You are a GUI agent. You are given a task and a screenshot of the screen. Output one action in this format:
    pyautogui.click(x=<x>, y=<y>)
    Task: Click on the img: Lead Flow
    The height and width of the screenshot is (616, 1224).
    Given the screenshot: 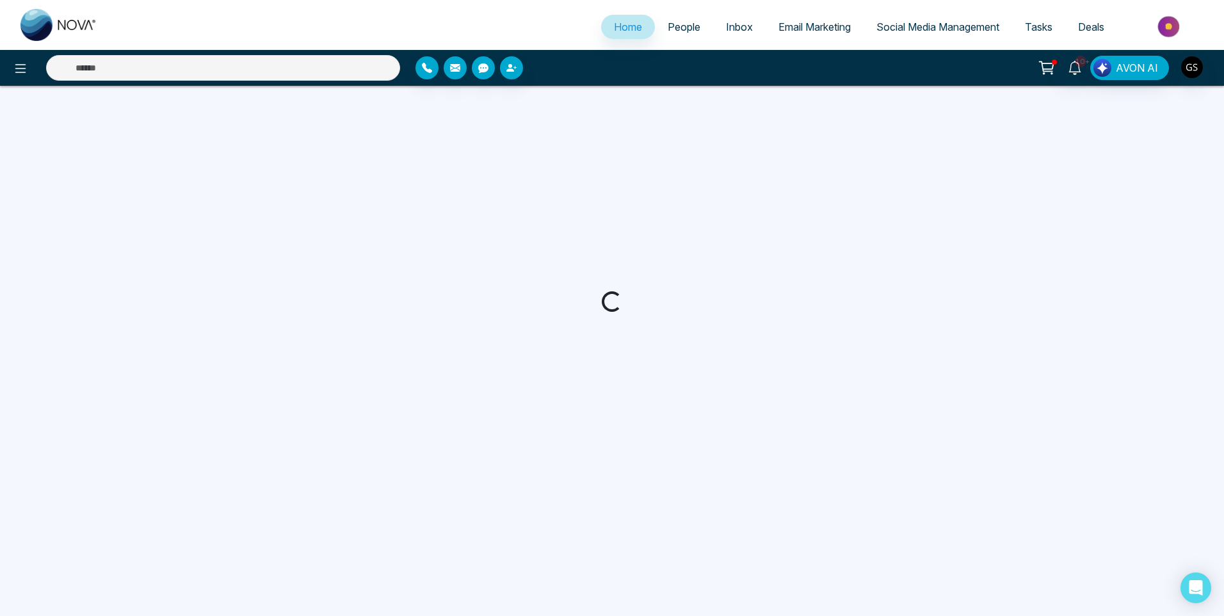 What is the action you would take?
    pyautogui.click(x=1103, y=68)
    